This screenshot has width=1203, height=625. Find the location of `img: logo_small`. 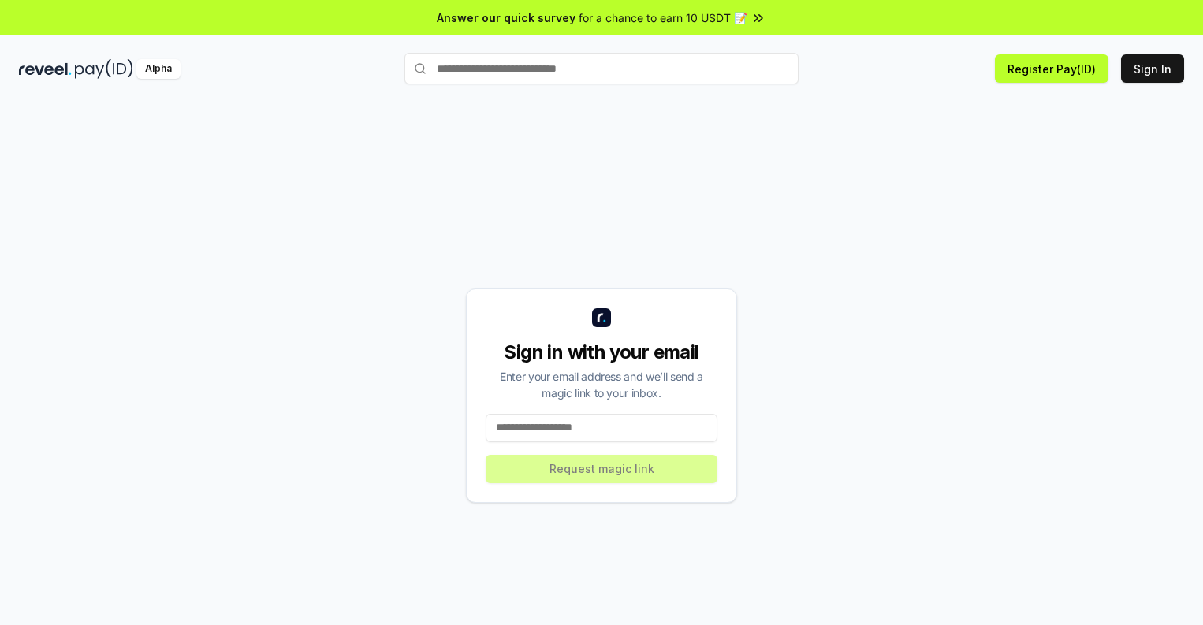

img: logo_small is located at coordinates (601, 318).